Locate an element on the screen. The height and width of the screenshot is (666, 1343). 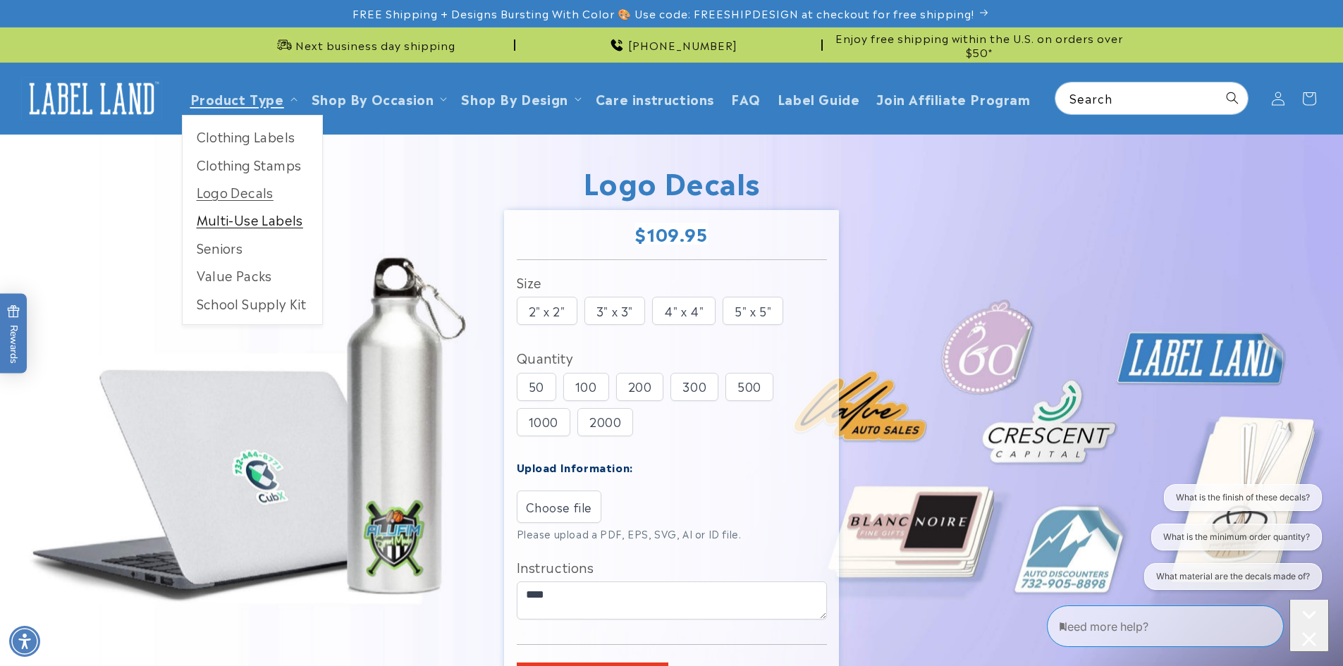
div: 300 is located at coordinates (695, 387).